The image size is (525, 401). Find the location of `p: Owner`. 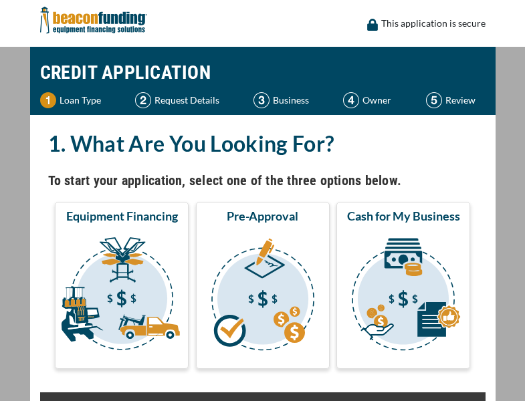

p: Owner is located at coordinates (376, 100).